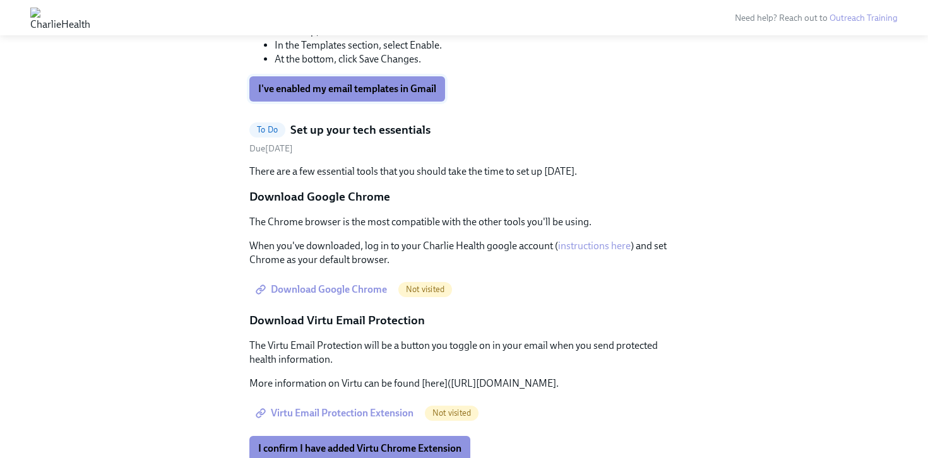  Describe the element at coordinates (464, 321) in the screenshot. I see `p: Download Virtu Email Protection` at that location.